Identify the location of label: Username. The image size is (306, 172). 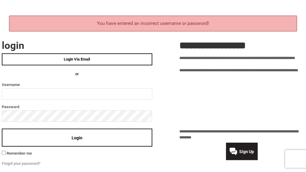
(77, 85).